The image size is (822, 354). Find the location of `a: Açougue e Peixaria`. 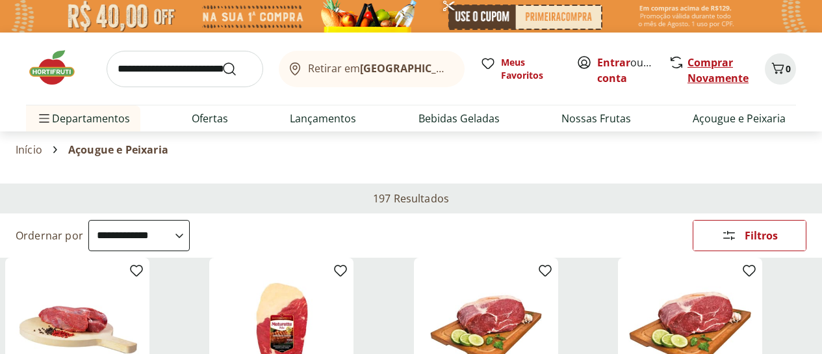

a: Açougue e Peixaria is located at coordinates (739, 118).